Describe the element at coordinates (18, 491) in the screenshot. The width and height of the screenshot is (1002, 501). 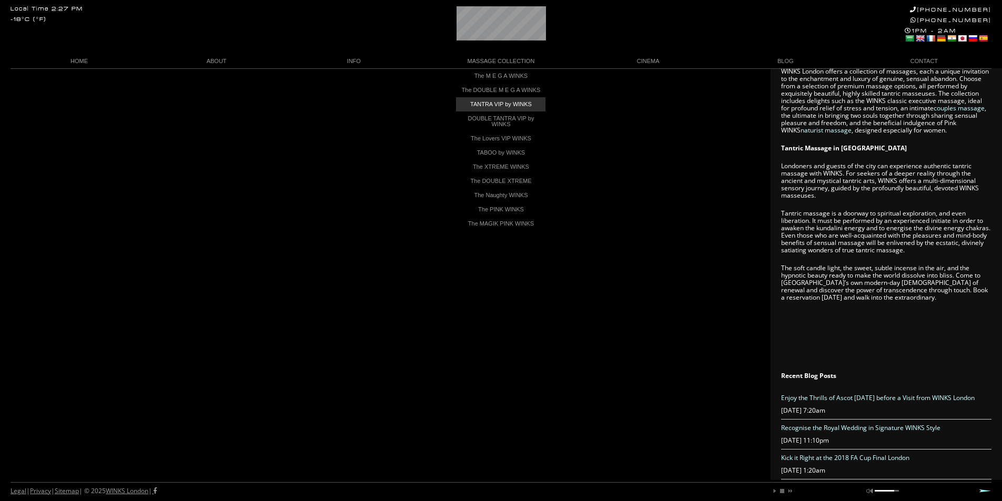
I see `a: Legal` at that location.